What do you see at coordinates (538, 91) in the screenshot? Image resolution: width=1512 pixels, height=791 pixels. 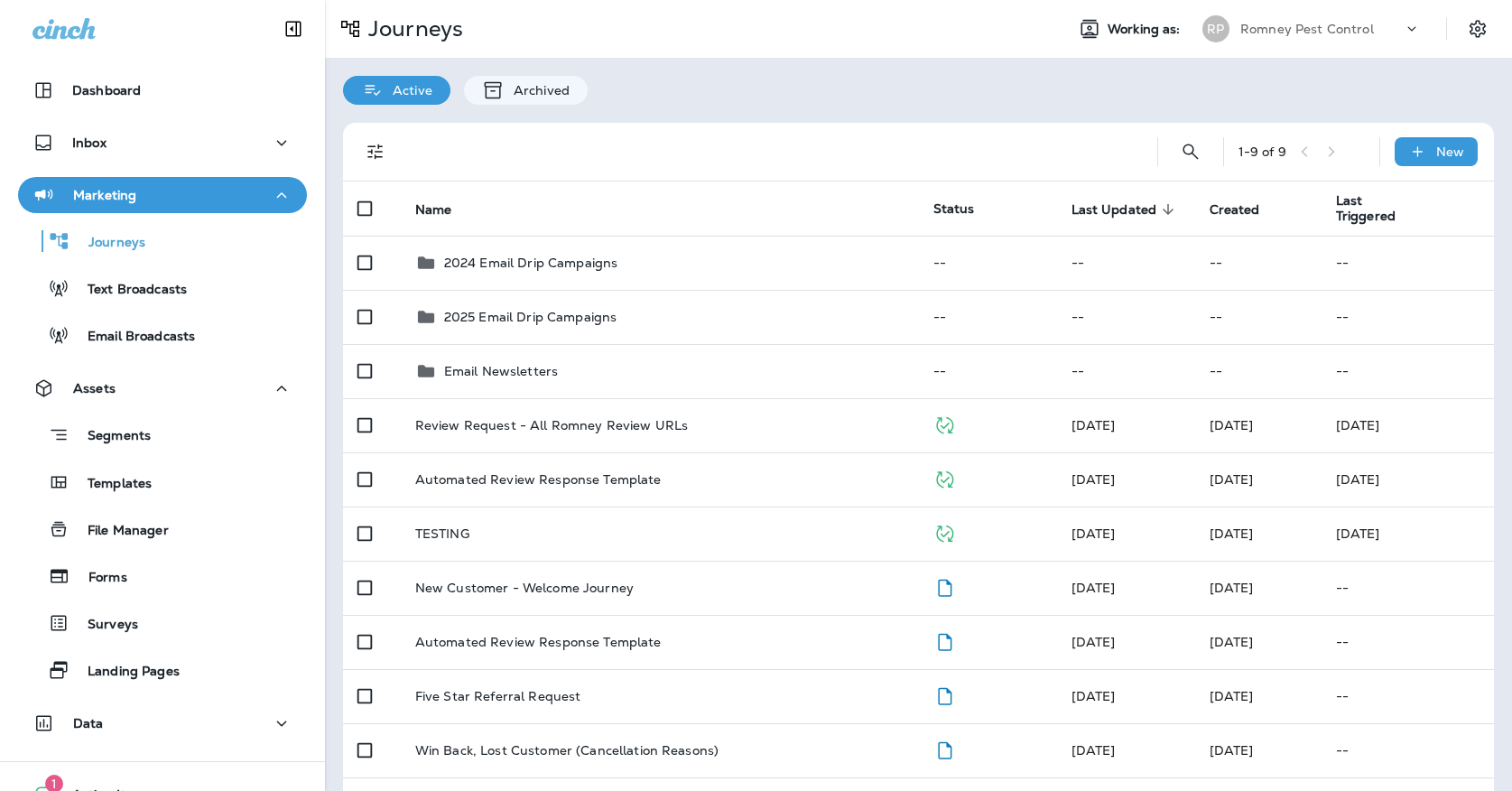 I see `p: Archived` at bounding box center [538, 91].